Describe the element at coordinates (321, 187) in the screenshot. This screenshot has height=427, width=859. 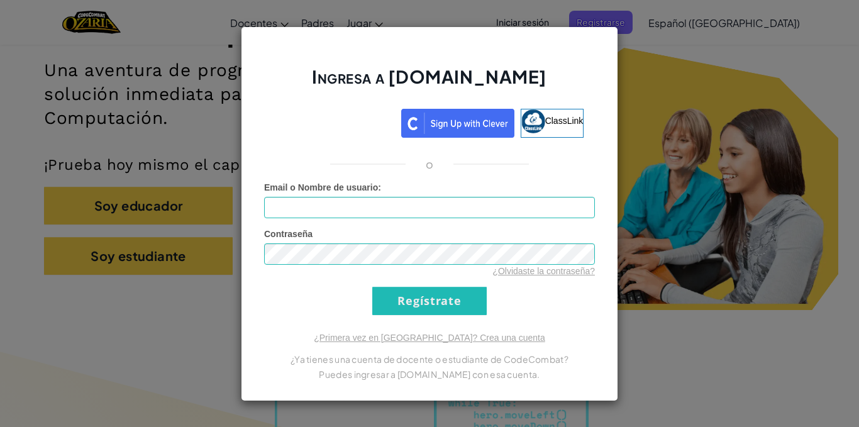
I see `span: Email o Nombre de usuario` at that location.